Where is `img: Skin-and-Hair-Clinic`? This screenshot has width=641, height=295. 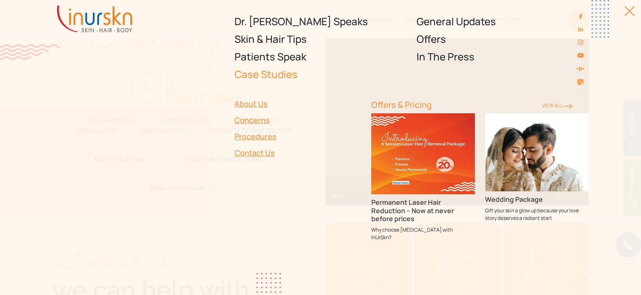 img: Skin-and-Hair-Clinic is located at coordinates (581, 82).